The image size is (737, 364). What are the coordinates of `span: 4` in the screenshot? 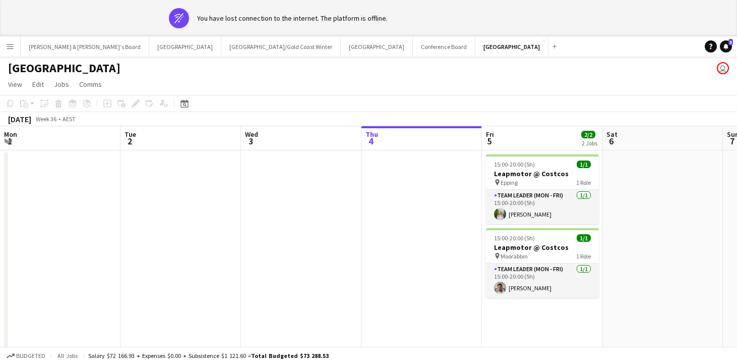 It's located at (371, 141).